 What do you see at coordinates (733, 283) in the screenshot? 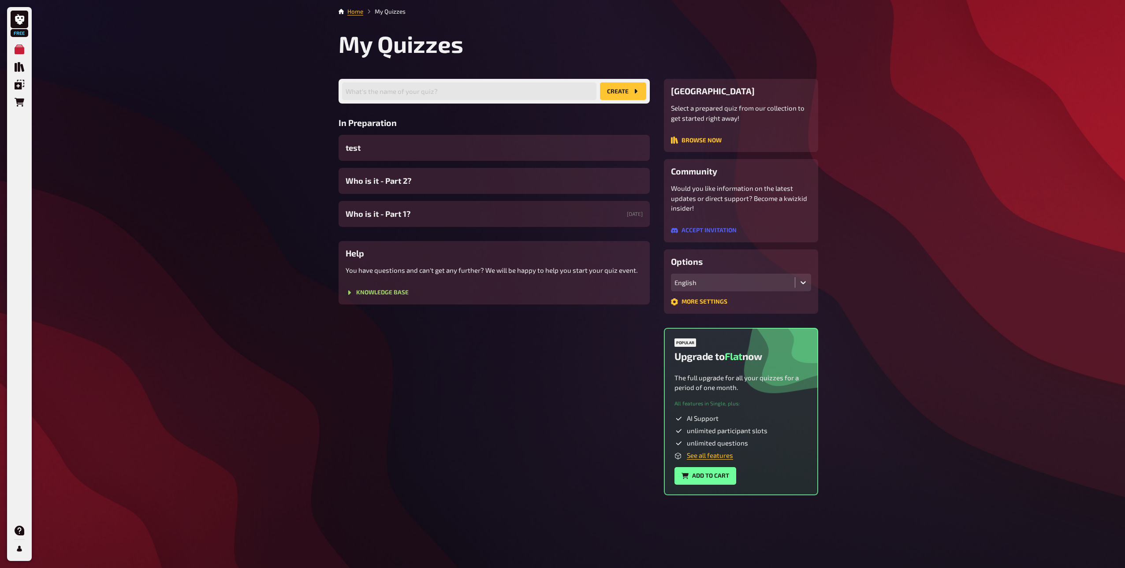
I see `div: English` at bounding box center [733, 283].